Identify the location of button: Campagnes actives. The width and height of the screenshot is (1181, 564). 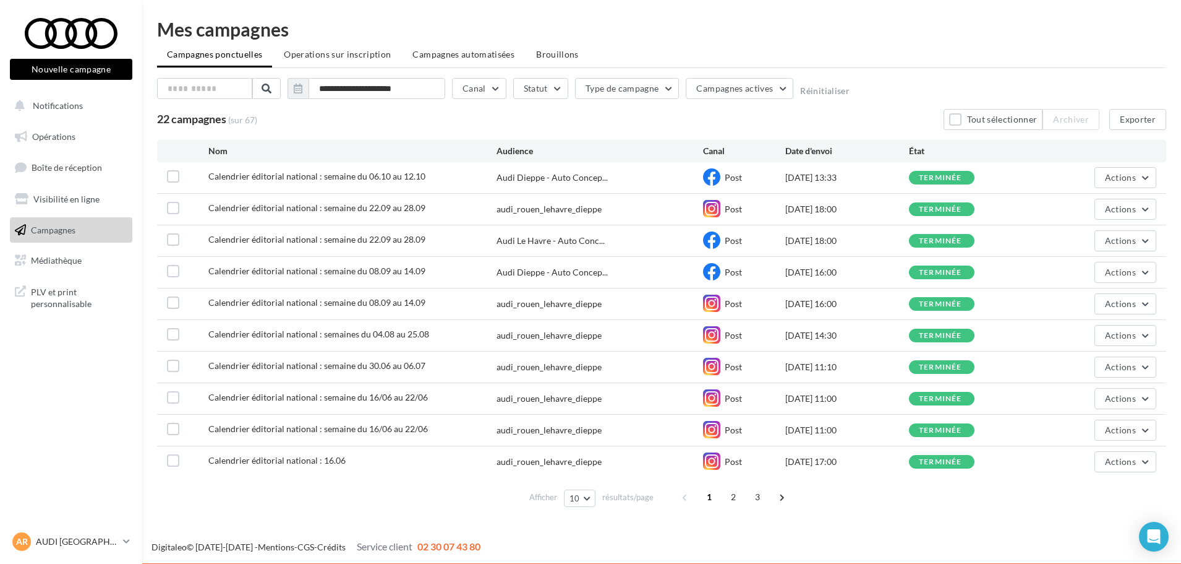
(740, 88).